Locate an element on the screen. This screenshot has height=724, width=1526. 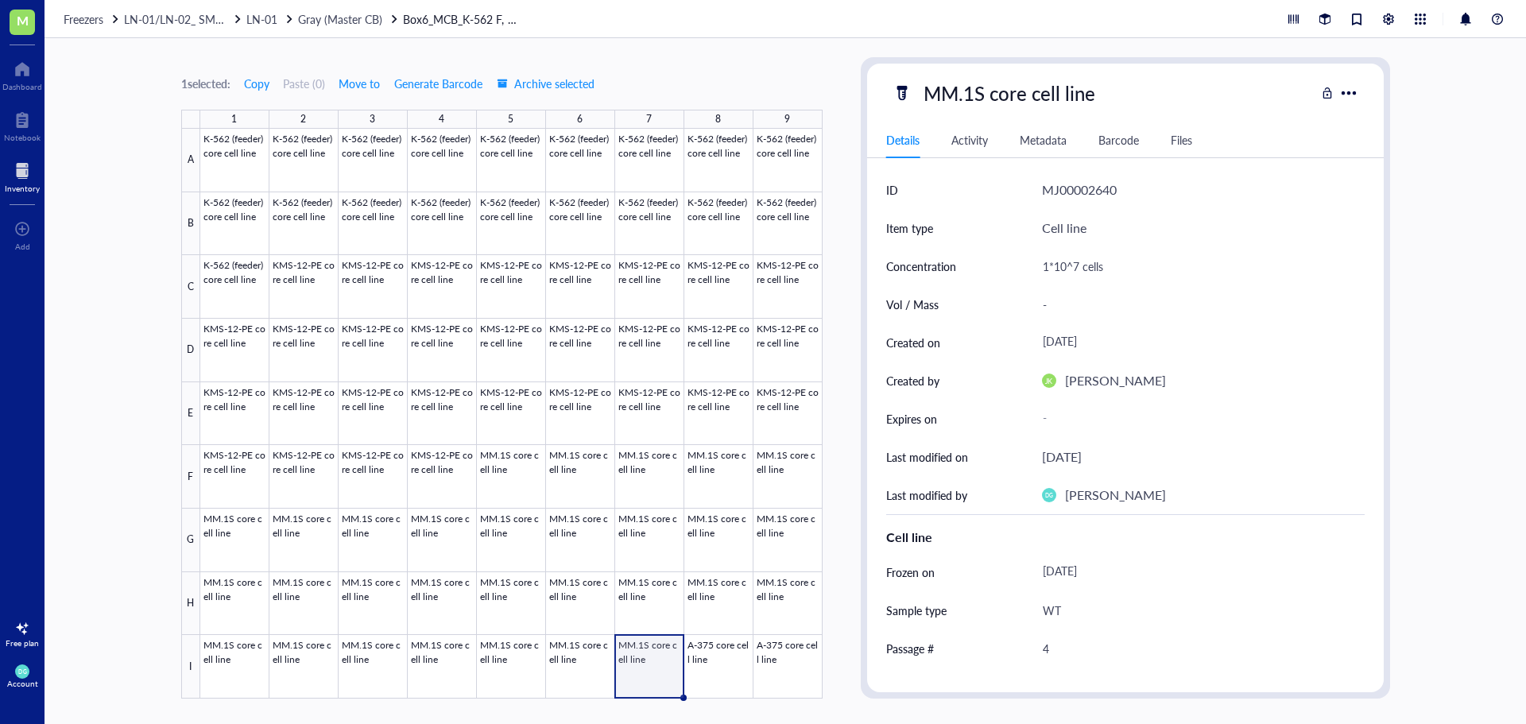
div: 9 is located at coordinates (787, 119).